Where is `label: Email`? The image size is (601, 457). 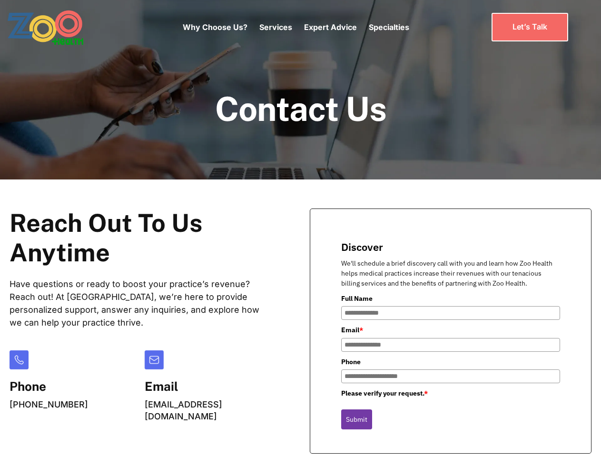 label: Email is located at coordinates (451, 330).